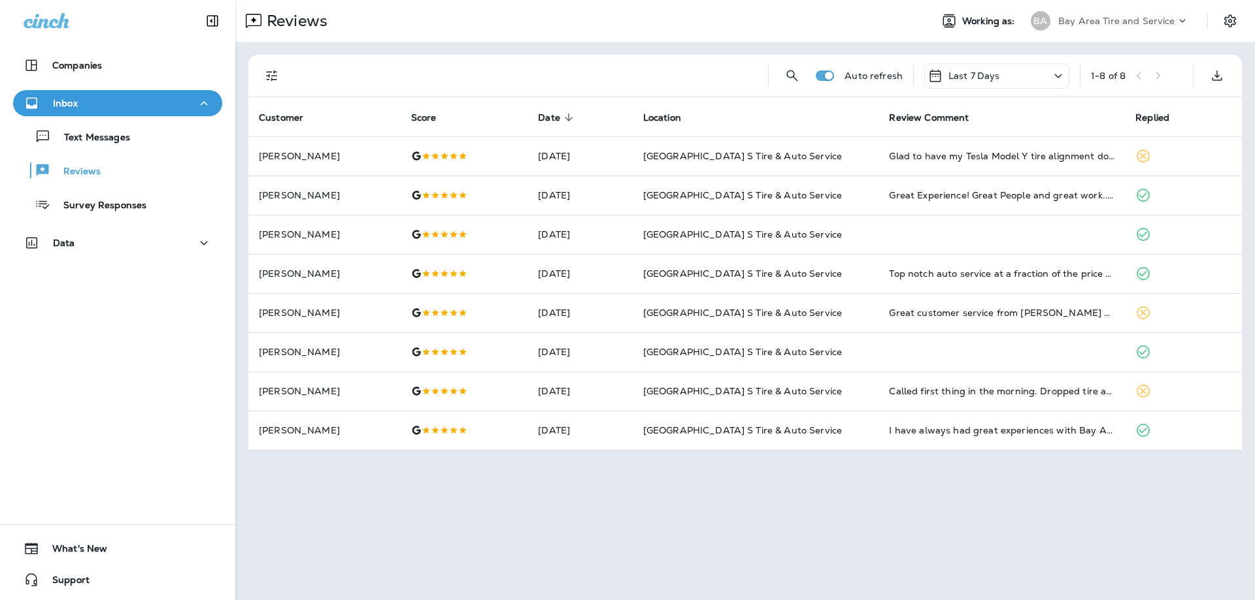  I want to click on p: Last 7 Days, so click(974, 76).